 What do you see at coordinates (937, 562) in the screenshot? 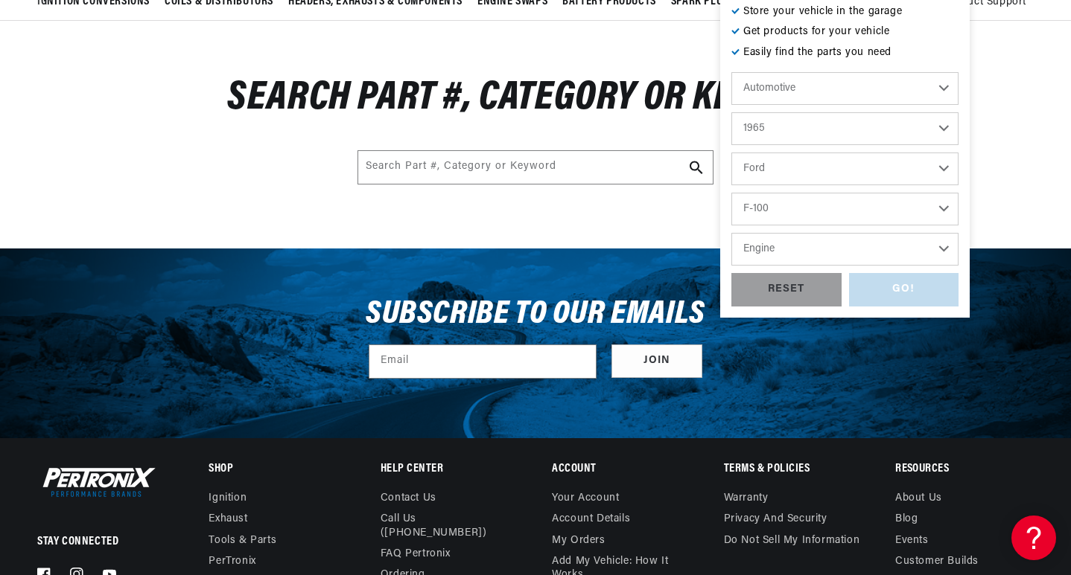
I see `a: Customer Builds` at bounding box center [937, 562].